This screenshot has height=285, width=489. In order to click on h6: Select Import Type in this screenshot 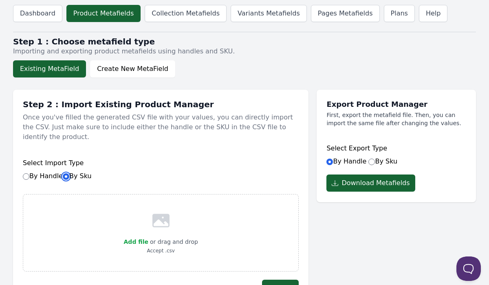, I will do `click(161, 163)`.